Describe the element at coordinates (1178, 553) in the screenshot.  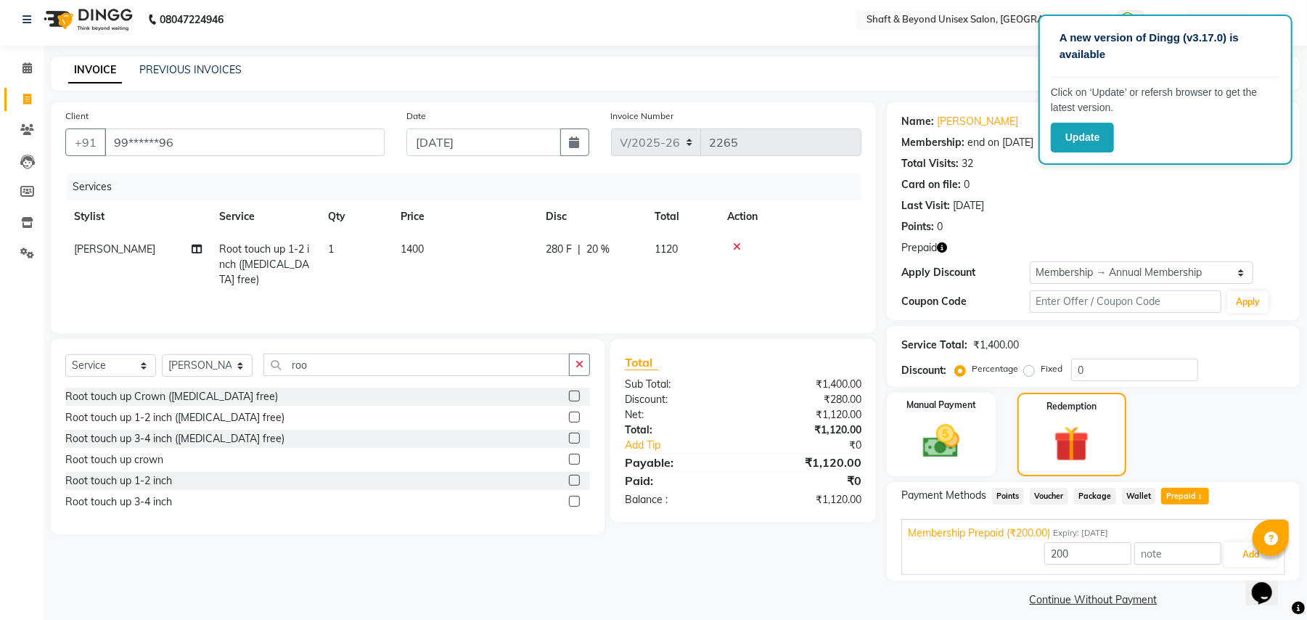
I see `input: note` at that location.